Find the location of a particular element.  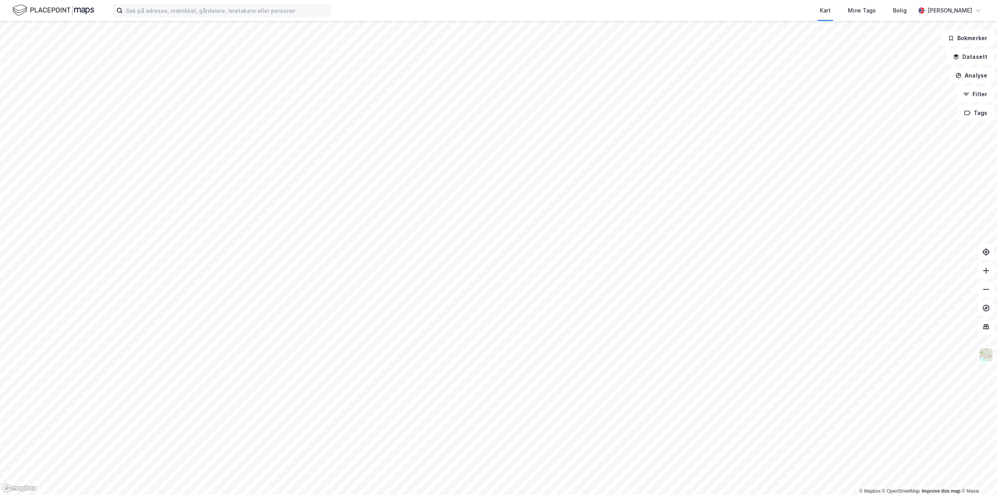

div: Bolig is located at coordinates (899, 11).